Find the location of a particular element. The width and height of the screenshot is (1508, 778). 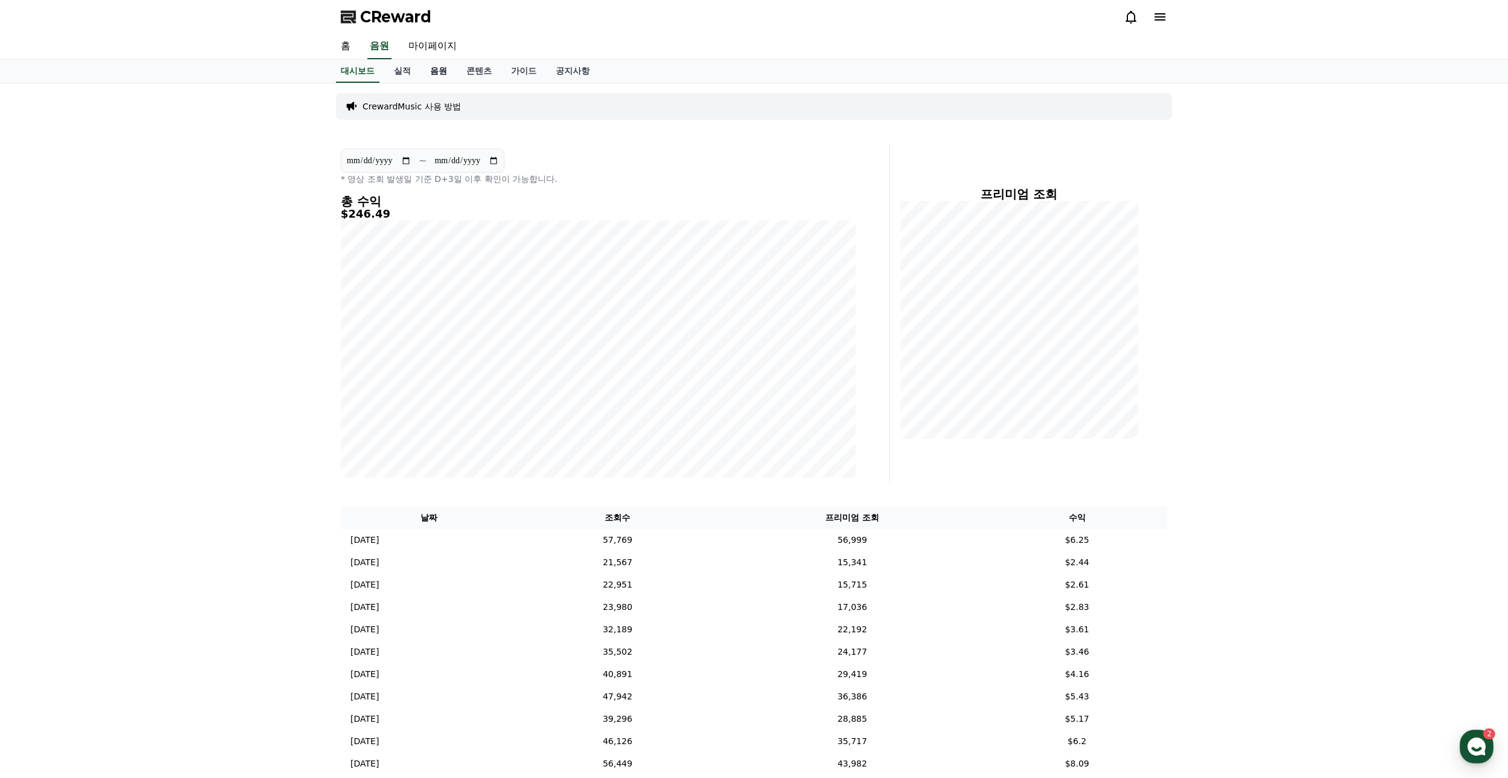

a: CReward is located at coordinates (386, 17).